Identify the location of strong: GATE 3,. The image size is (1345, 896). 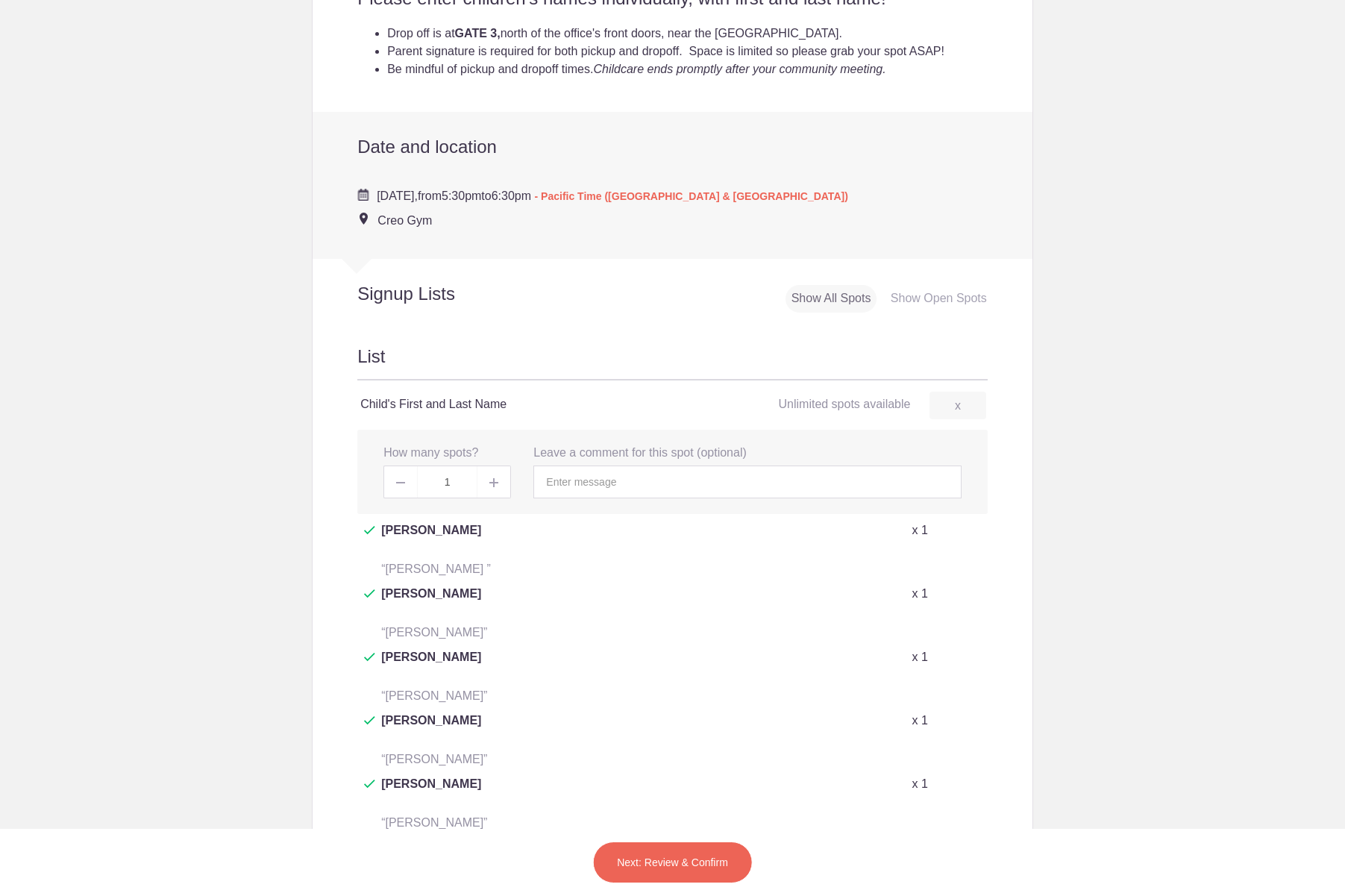
(478, 33).